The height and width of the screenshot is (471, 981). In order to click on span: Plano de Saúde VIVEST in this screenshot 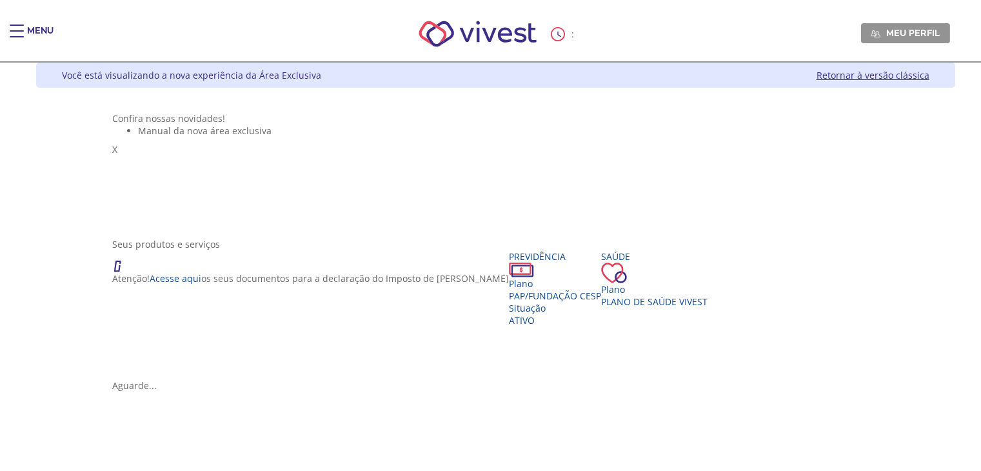, I will do `click(654, 301)`.